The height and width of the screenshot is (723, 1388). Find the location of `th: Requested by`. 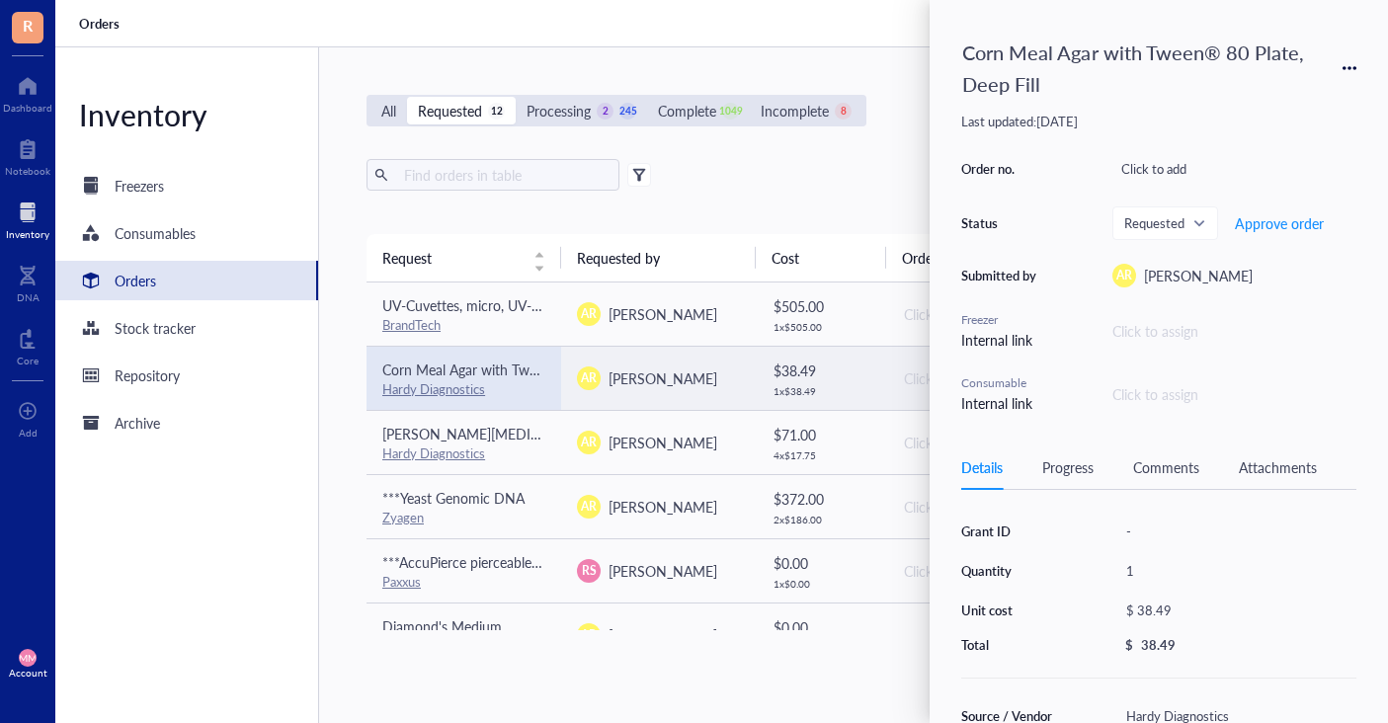

th: Requested by is located at coordinates (658, 258).